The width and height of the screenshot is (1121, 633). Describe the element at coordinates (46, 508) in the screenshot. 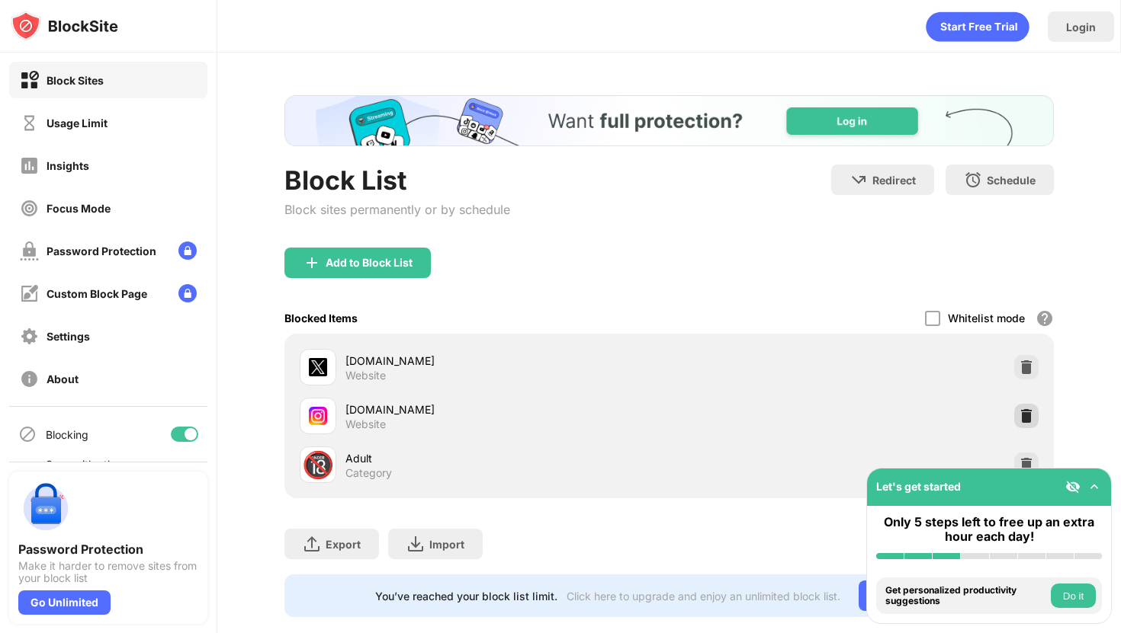

I see `img: push-password-protection.svg` at that location.